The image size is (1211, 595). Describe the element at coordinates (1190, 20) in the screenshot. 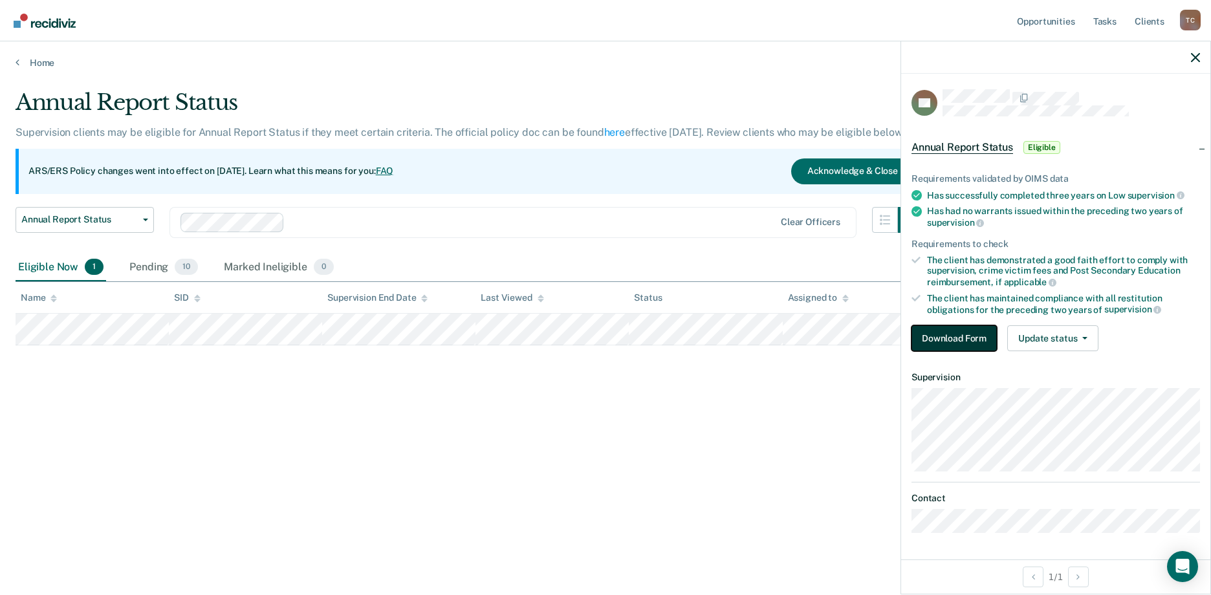

I see `div: T C` at that location.